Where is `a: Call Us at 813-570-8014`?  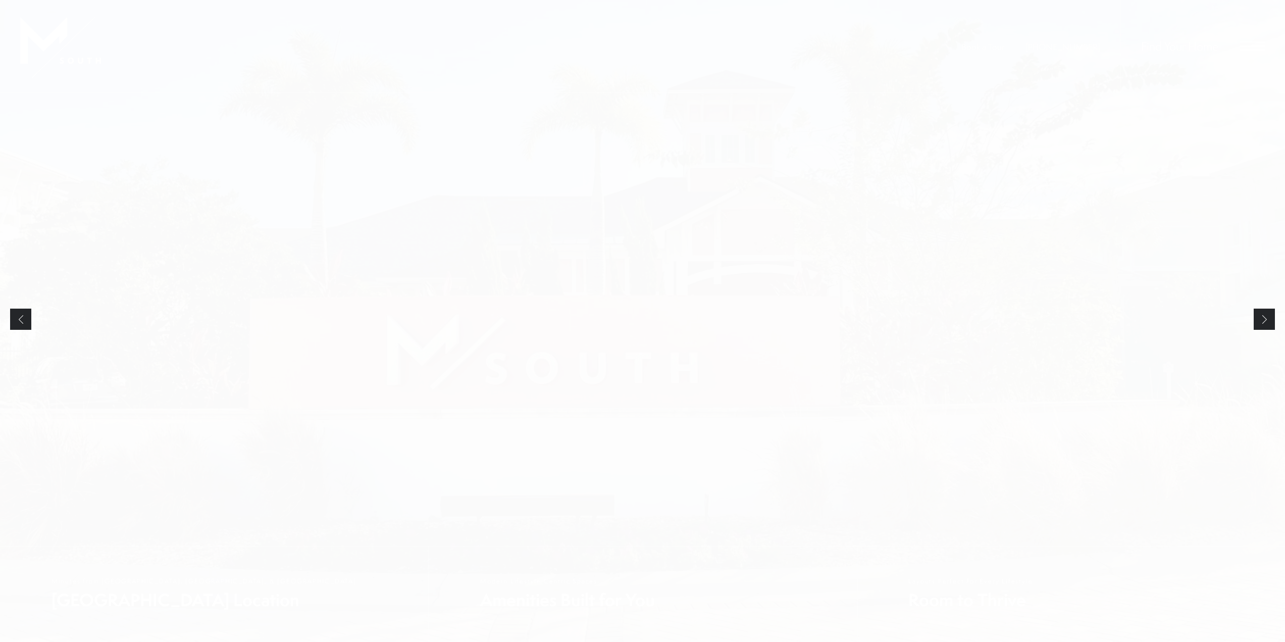 a: Call Us at 813-570-8014 is located at coordinates (1063, 46).